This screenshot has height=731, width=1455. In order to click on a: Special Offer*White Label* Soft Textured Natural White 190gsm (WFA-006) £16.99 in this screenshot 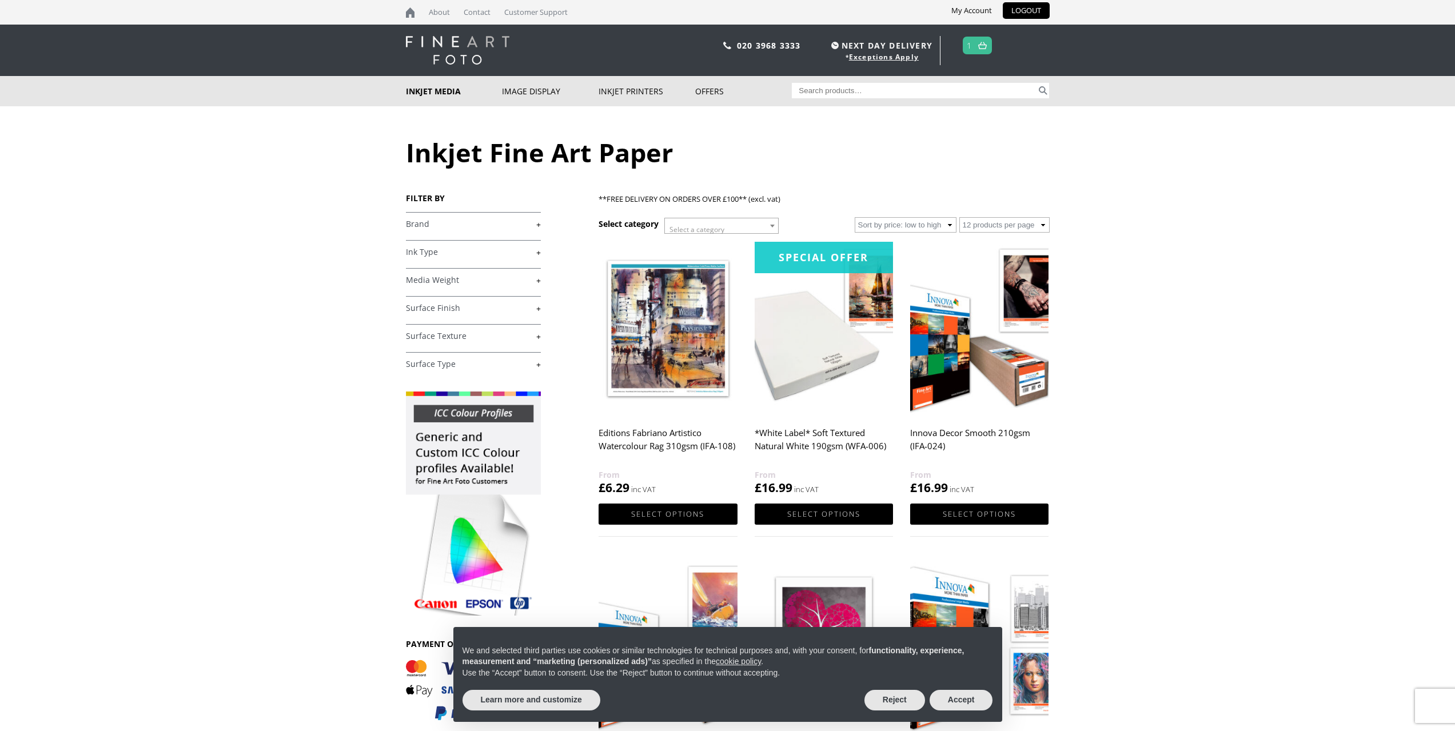, I will do `click(824, 369)`.